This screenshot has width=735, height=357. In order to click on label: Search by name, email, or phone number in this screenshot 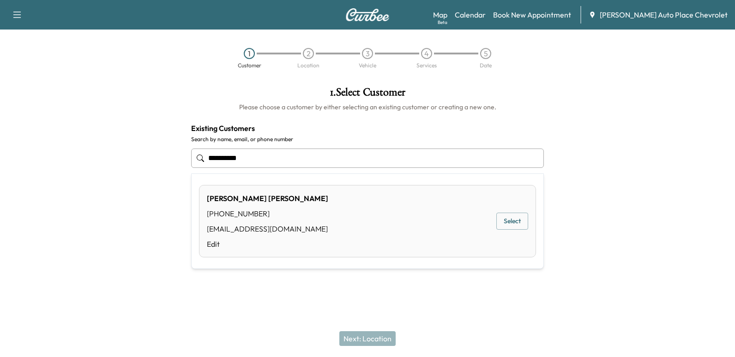, I will do `click(368, 139)`.